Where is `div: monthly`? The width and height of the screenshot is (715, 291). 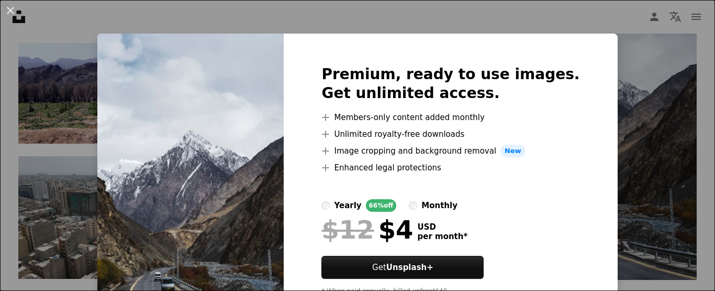 div: monthly is located at coordinates (439, 205).